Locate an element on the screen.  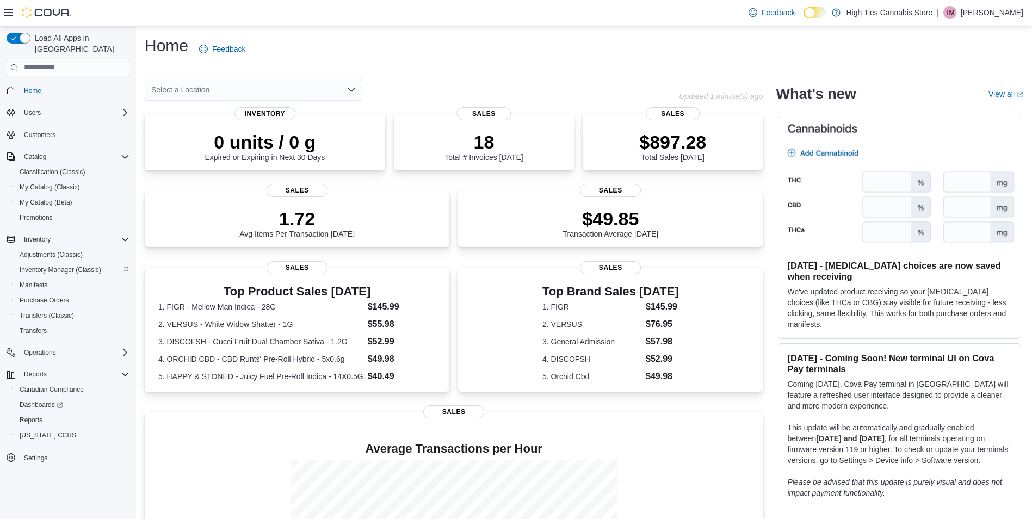
button: Inventory is located at coordinates (68, 239).